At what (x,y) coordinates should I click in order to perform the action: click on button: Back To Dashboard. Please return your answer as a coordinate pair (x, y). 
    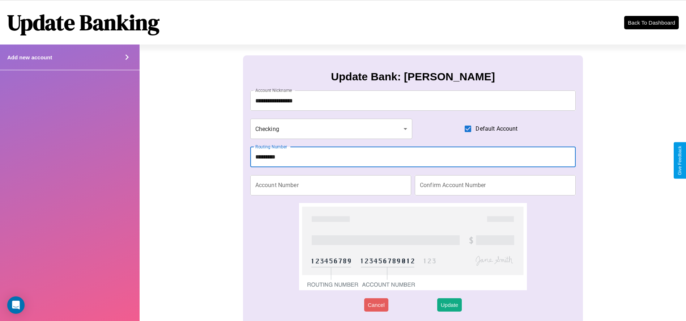
    Looking at the image, I should click on (652, 22).